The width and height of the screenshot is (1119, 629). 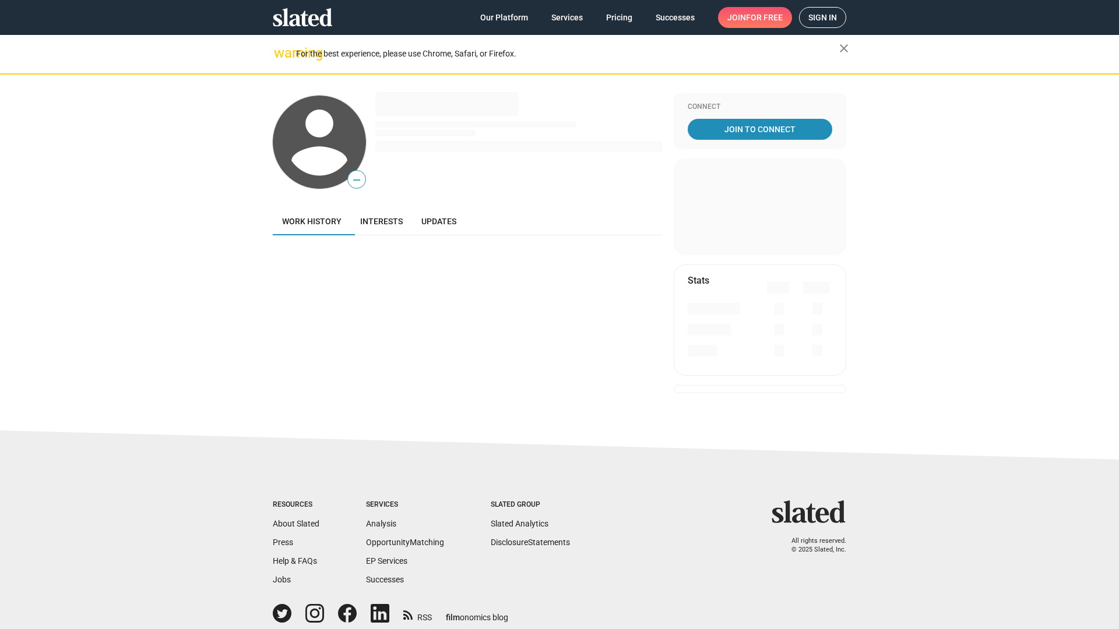 What do you see at coordinates (439, 221) in the screenshot?
I see `span: Updates` at bounding box center [439, 221].